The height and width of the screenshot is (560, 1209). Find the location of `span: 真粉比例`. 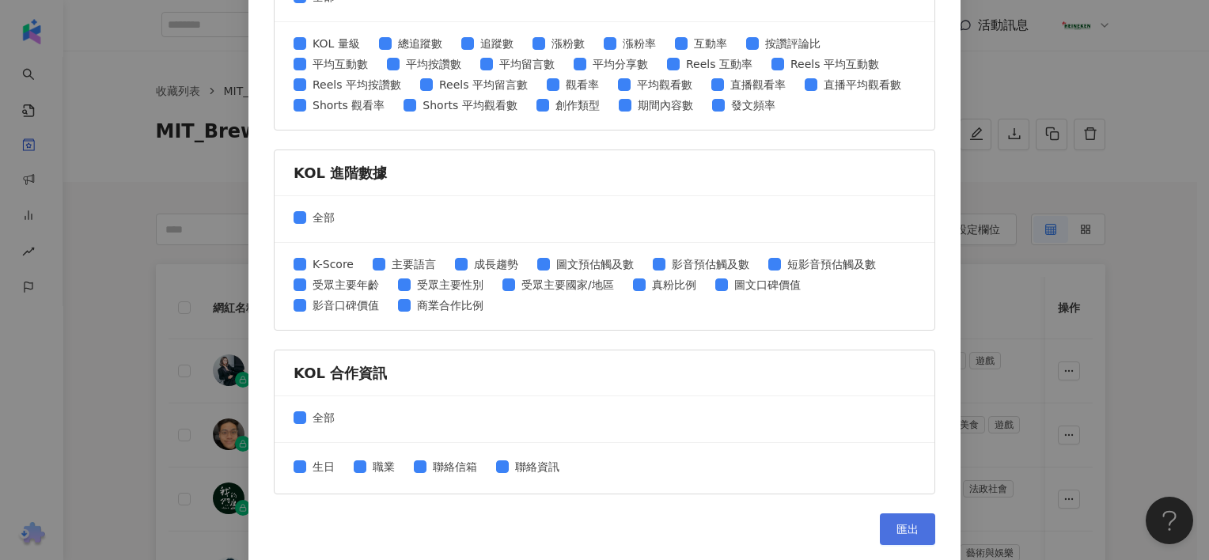

span: 真粉比例 is located at coordinates (674, 285).